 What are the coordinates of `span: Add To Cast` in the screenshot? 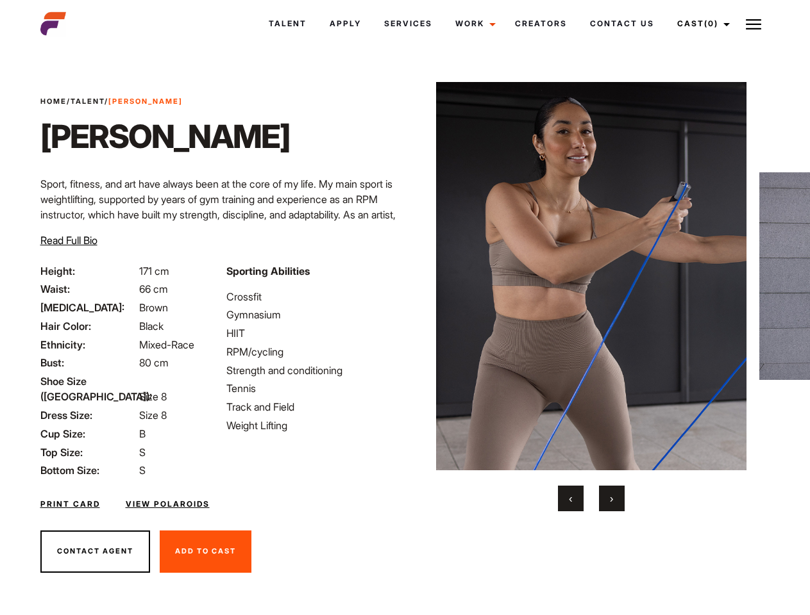 It's located at (205, 551).